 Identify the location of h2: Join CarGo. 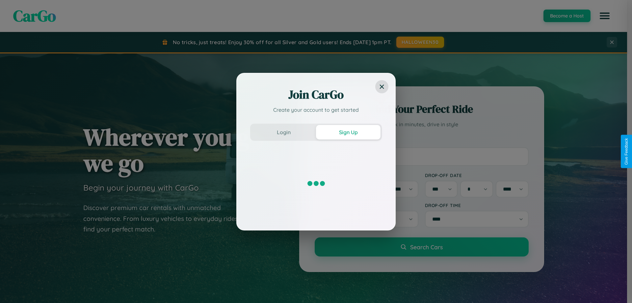
(316, 95).